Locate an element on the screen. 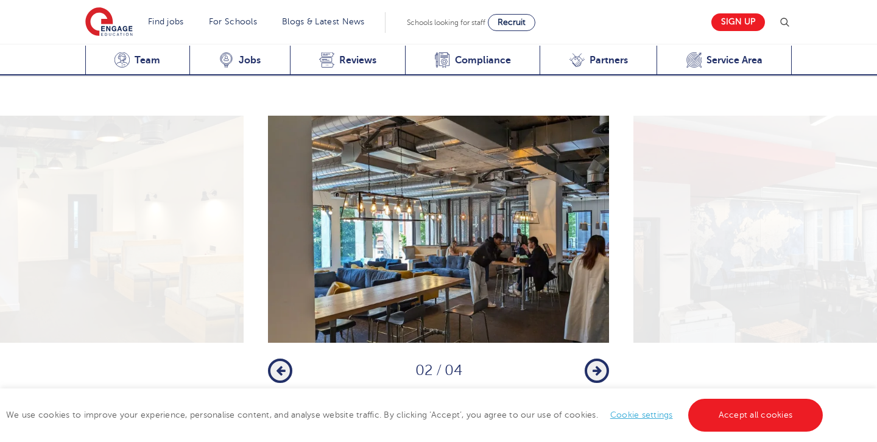  img: Facebook is located at coordinates (27, 157).